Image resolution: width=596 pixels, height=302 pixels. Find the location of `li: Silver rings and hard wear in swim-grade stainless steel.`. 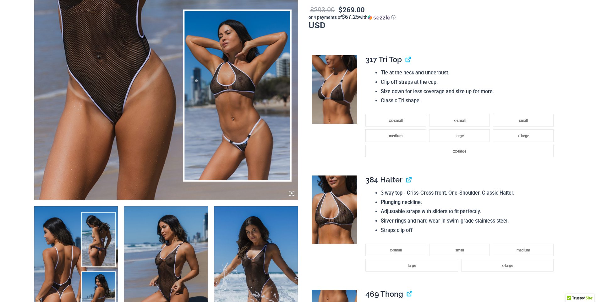

li: Silver rings and hard wear in swim-grade stainless steel. is located at coordinates (469, 221).